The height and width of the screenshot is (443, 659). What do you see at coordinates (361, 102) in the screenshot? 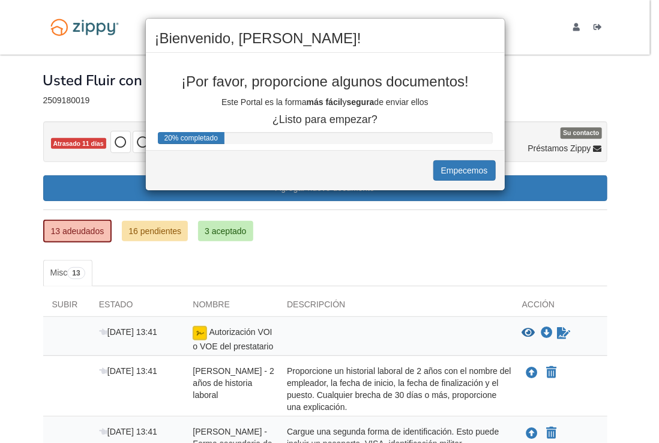
I see `b: segura` at bounding box center [361, 102].